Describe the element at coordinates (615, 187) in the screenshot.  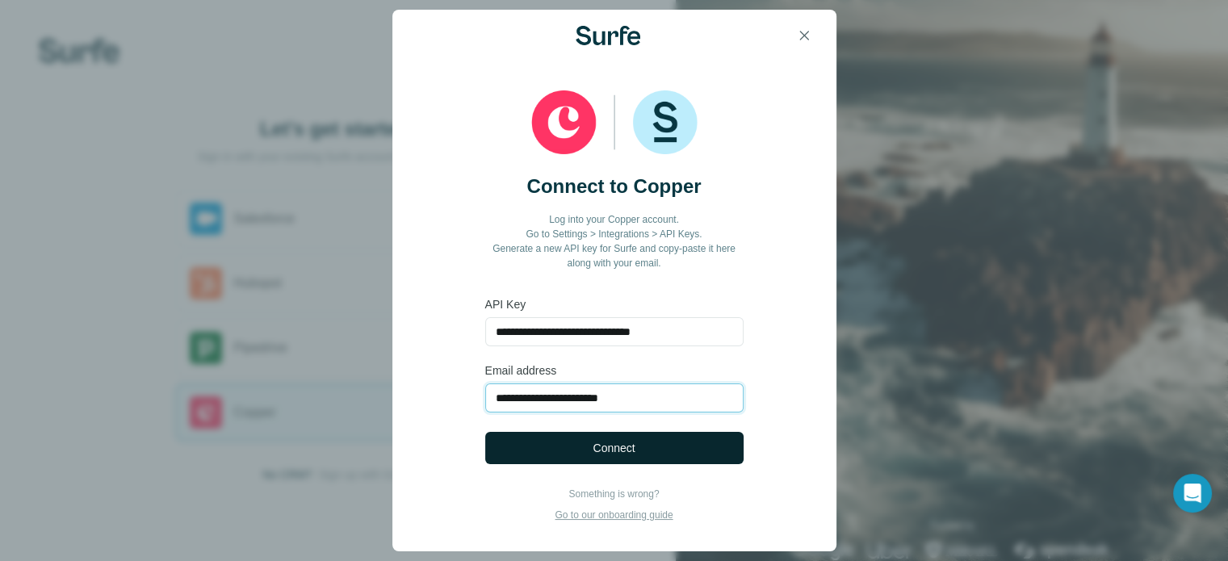
I see `h2: Connect to Copper` at that location.